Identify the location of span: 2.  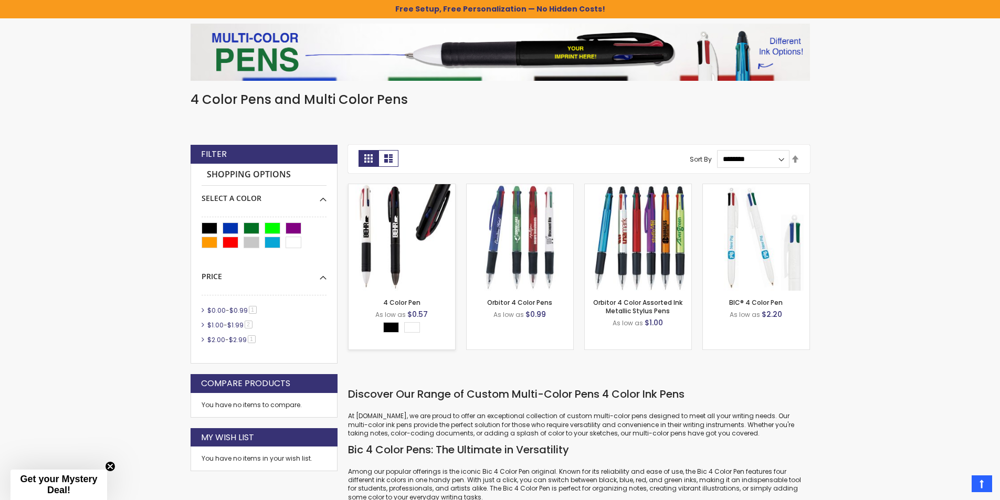
(248, 324).